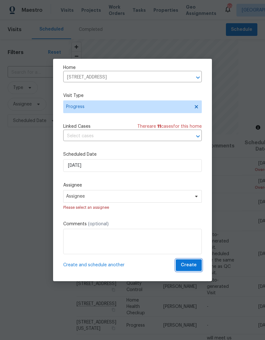 The height and width of the screenshot is (340, 265). Describe the element at coordinates (77, 126) in the screenshot. I see `span: Linked Cases` at that location.